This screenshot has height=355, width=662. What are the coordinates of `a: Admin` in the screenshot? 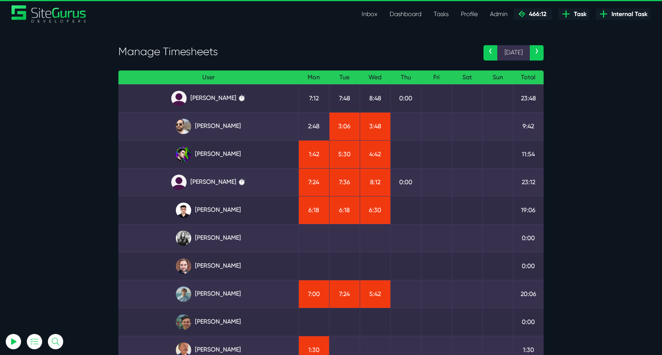 It's located at (499, 14).